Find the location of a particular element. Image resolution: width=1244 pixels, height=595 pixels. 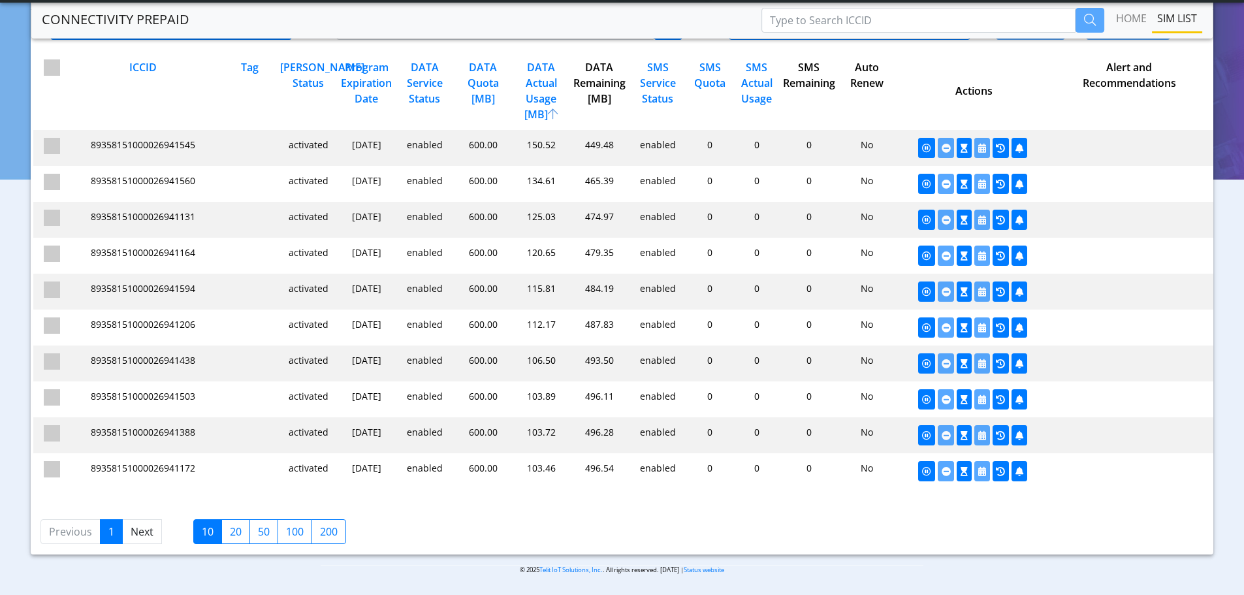

span: 89358151000026941164 is located at coordinates (143, 252).